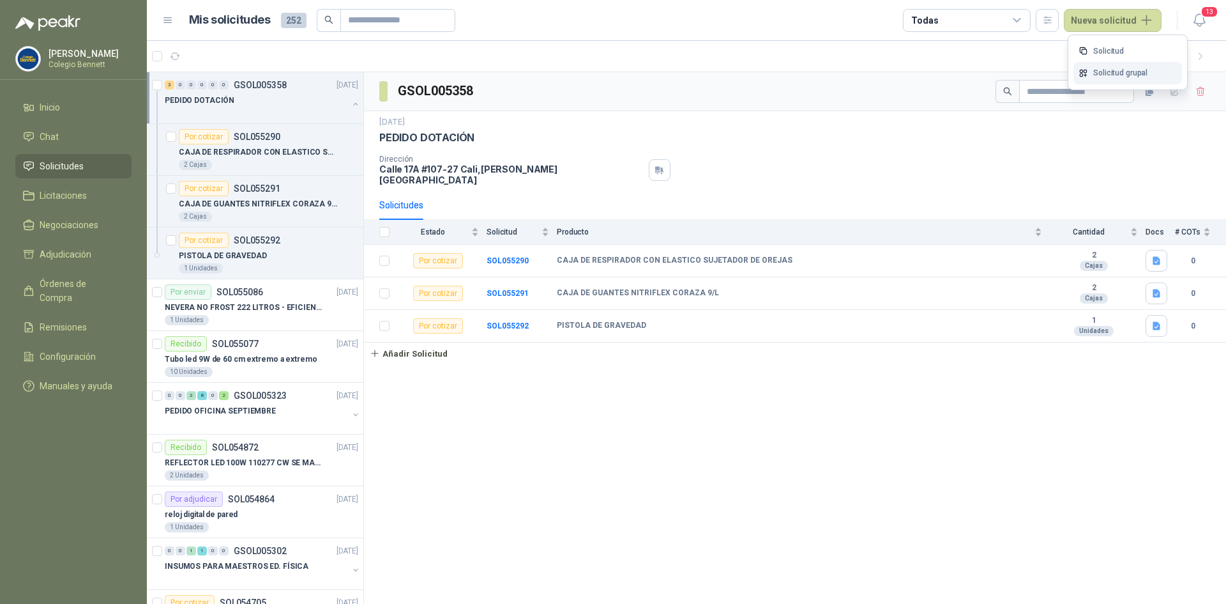  What do you see at coordinates (522, 232) in the screenshot?
I see `th: Solicitud` at bounding box center [522, 232].